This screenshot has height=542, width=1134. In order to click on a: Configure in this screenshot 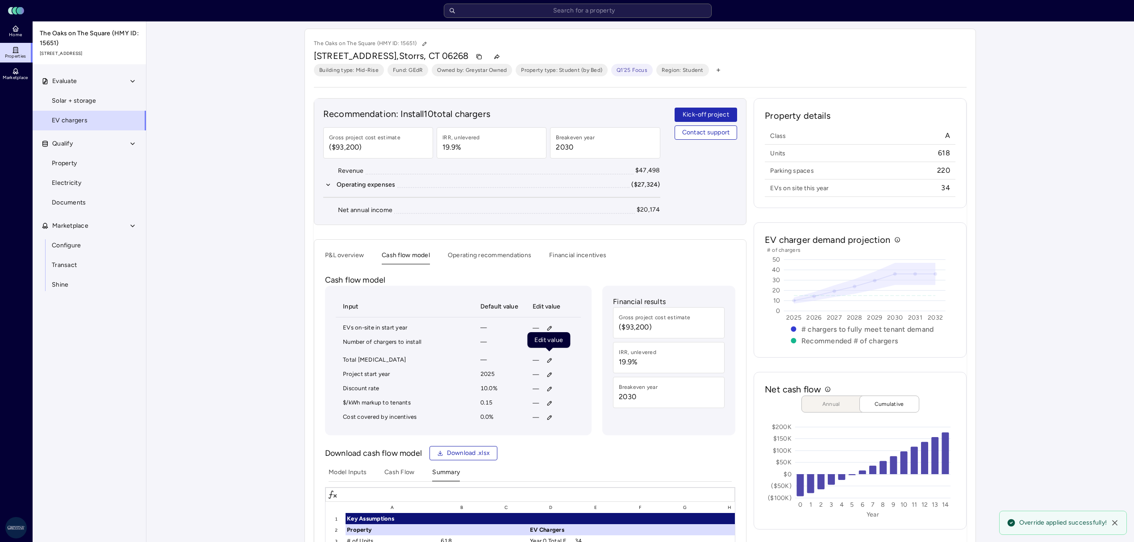, I will do `click(89, 245)`.